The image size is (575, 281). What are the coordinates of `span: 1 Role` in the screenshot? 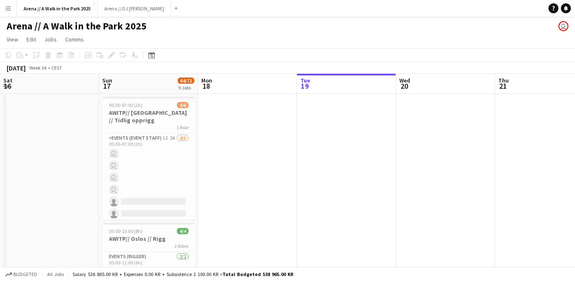 It's located at (182, 127).